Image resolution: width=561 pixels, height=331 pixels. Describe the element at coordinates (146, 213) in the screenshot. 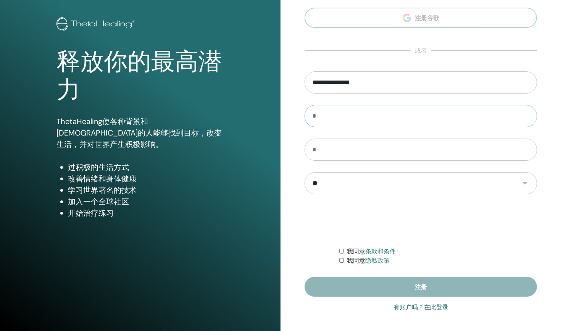

I see `li: 开始治疗练习` at that location.